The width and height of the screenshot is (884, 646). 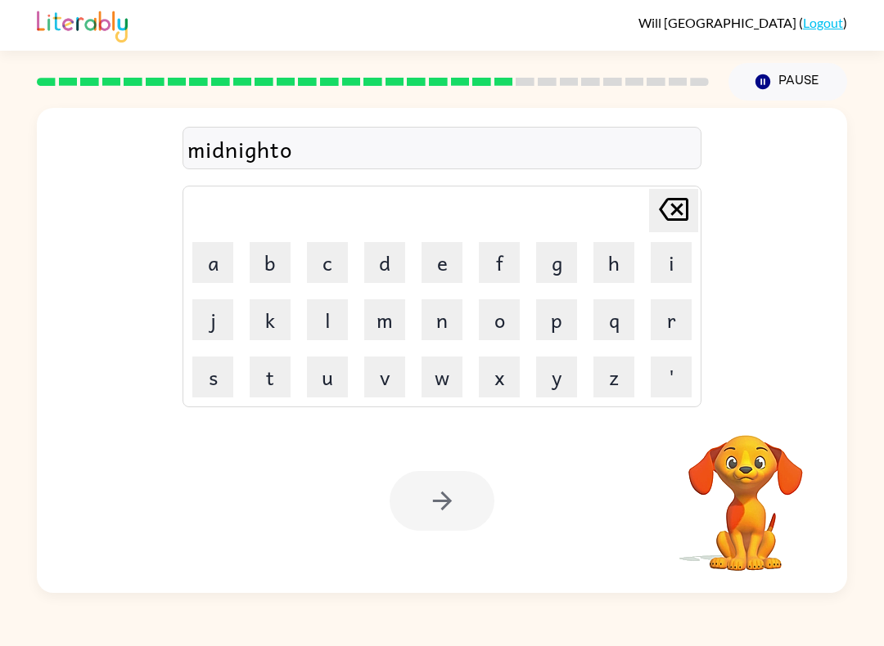 What do you see at coordinates (671, 320) in the screenshot?
I see `button: r` at bounding box center [671, 320].